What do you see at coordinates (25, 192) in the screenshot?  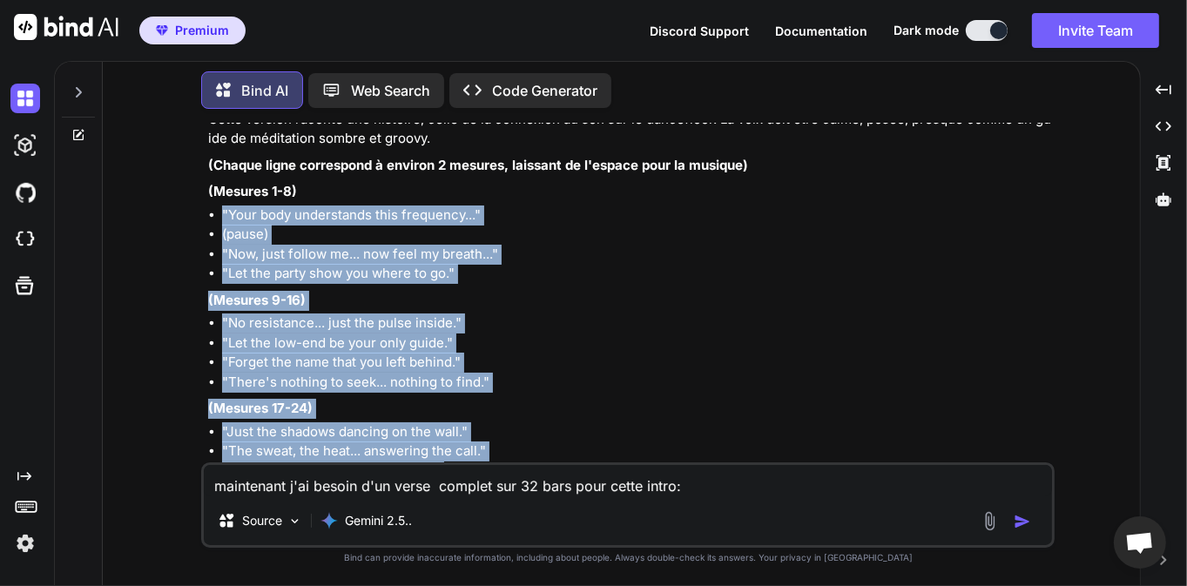 I see `img: githubDark` at bounding box center [25, 192].